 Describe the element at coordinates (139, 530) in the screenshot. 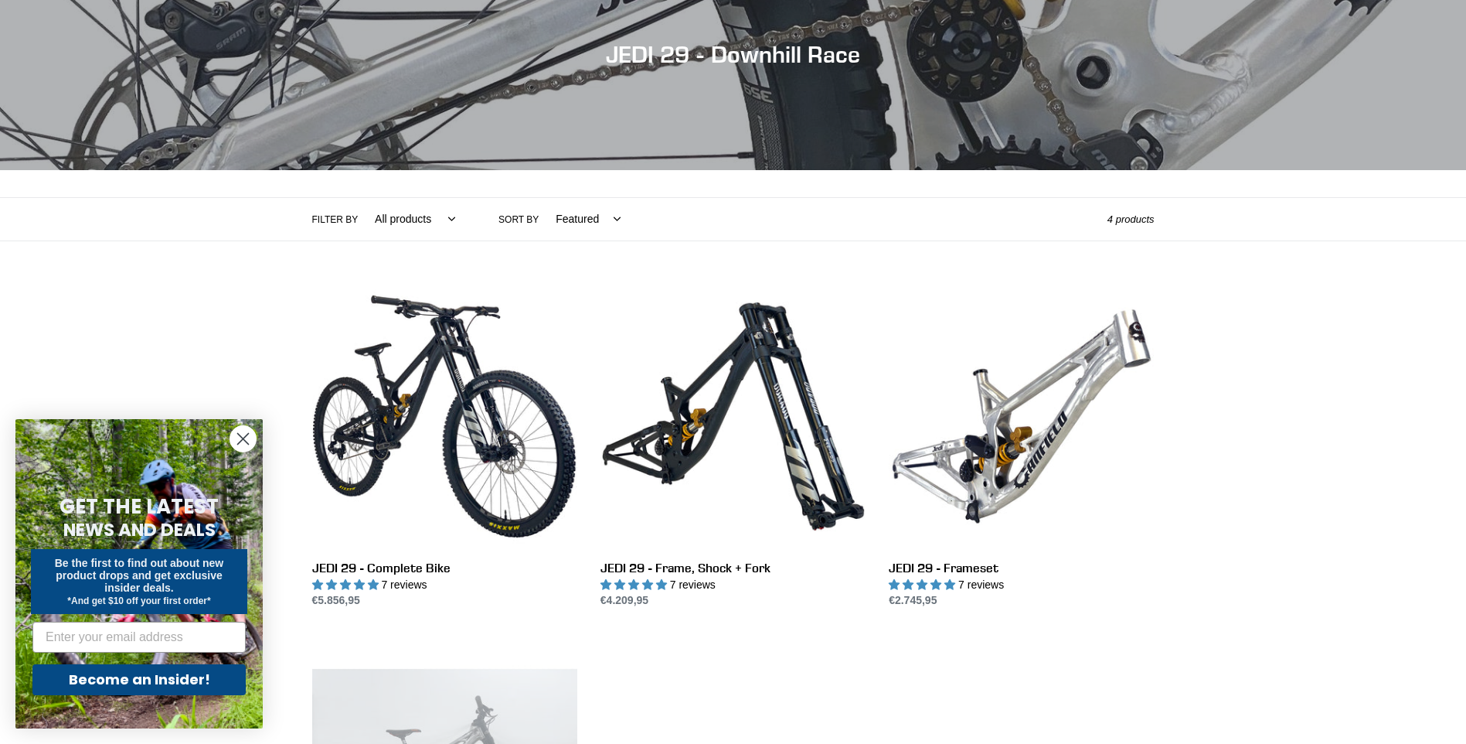

I see `span: NEWS AND DEALS` at that location.